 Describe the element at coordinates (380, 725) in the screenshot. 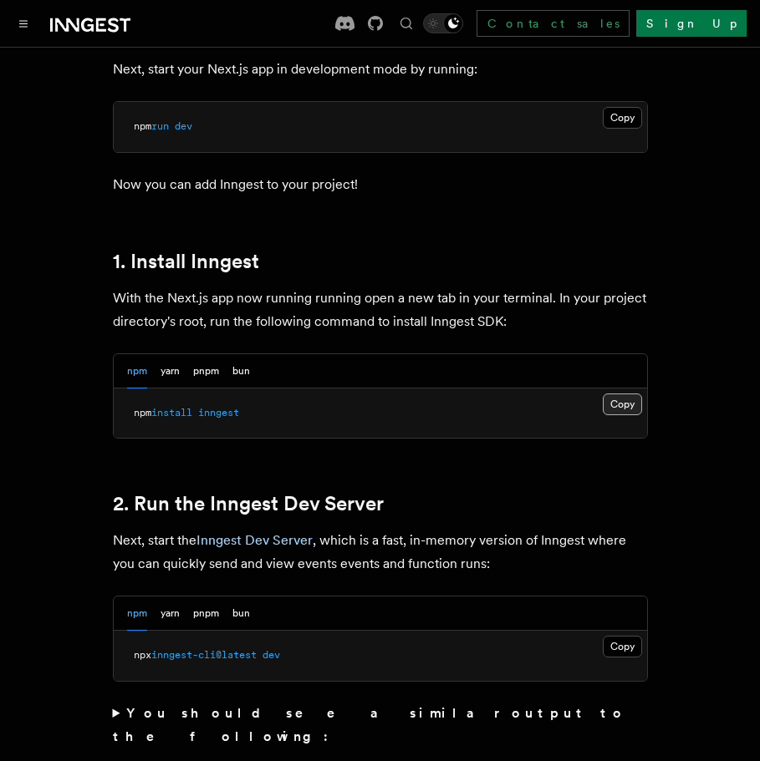

I see `summary: You should see a similar output to the following:` at that location.